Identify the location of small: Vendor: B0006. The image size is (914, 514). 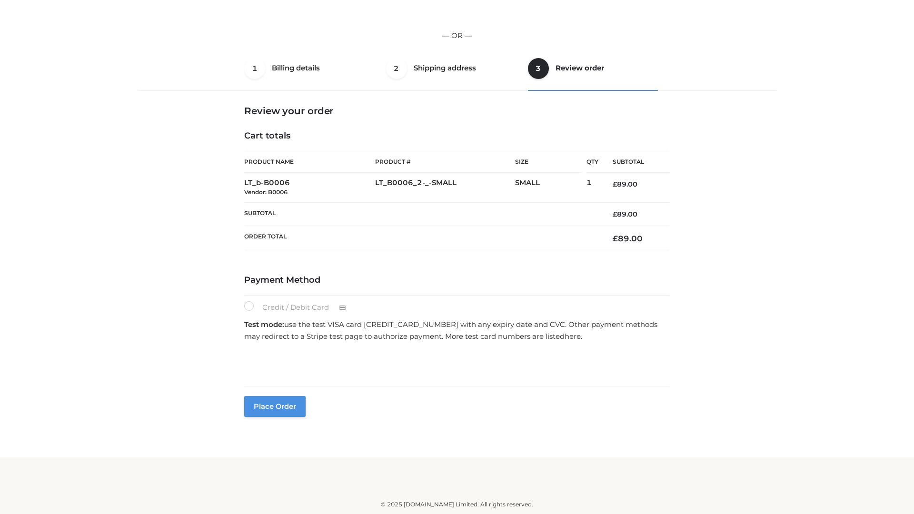
(266, 192).